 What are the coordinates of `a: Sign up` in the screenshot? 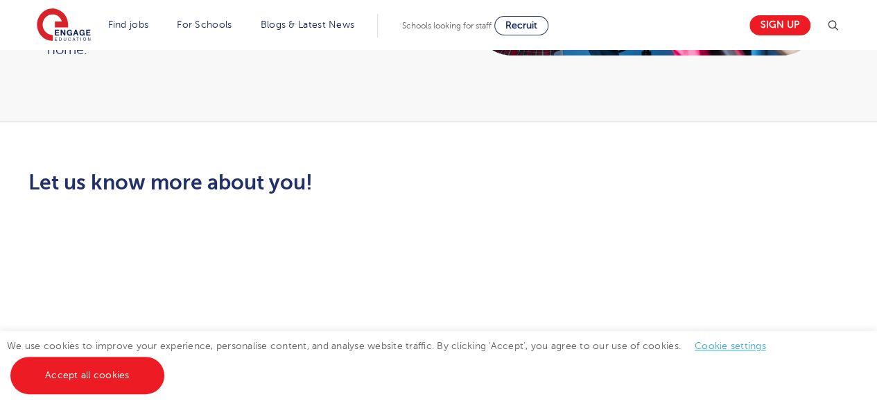 It's located at (780, 25).